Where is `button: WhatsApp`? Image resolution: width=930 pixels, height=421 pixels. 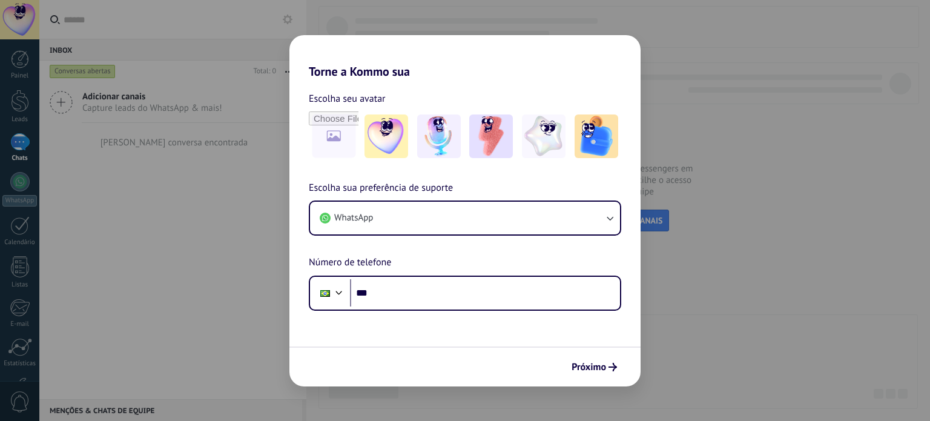 button: WhatsApp is located at coordinates (465, 218).